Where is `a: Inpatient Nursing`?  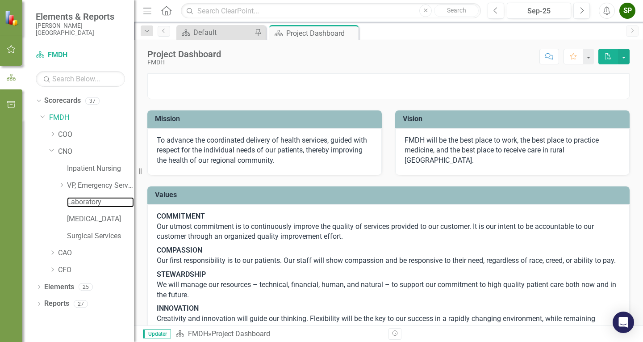
a: Inpatient Nursing is located at coordinates (101, 168).